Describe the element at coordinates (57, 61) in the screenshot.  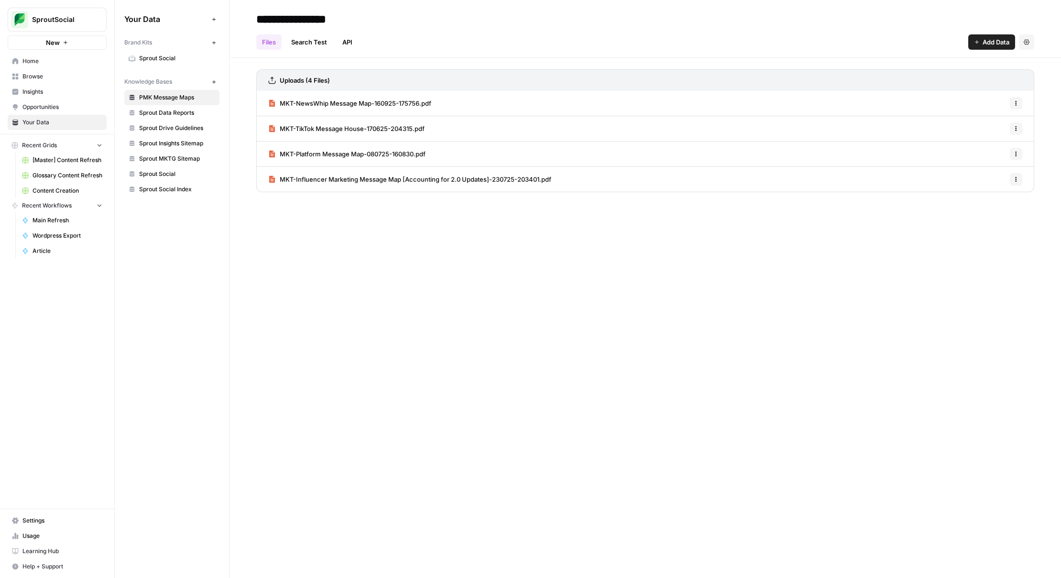
I see `a: Home` at that location.